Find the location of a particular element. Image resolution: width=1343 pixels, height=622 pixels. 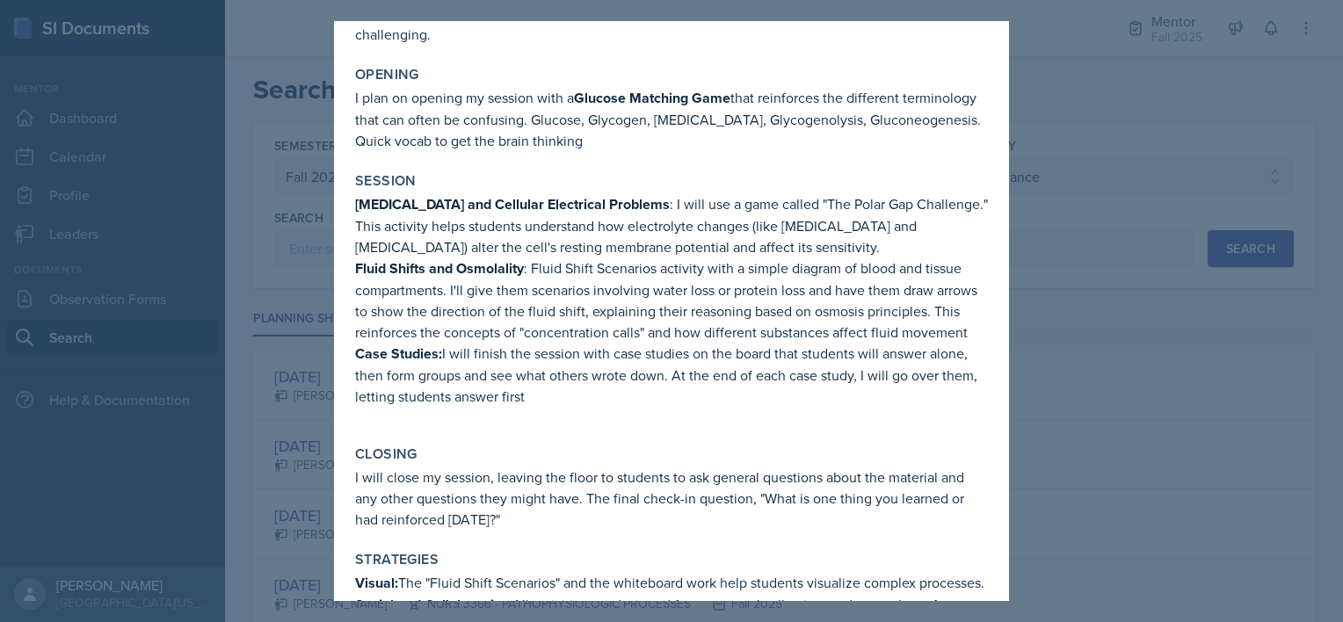

strong: Social and Collaborative: is located at coordinates (433, 605).